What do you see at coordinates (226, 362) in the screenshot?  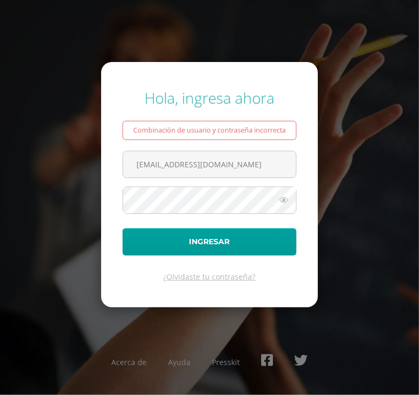 I see `a: Presskit` at bounding box center [226, 362].